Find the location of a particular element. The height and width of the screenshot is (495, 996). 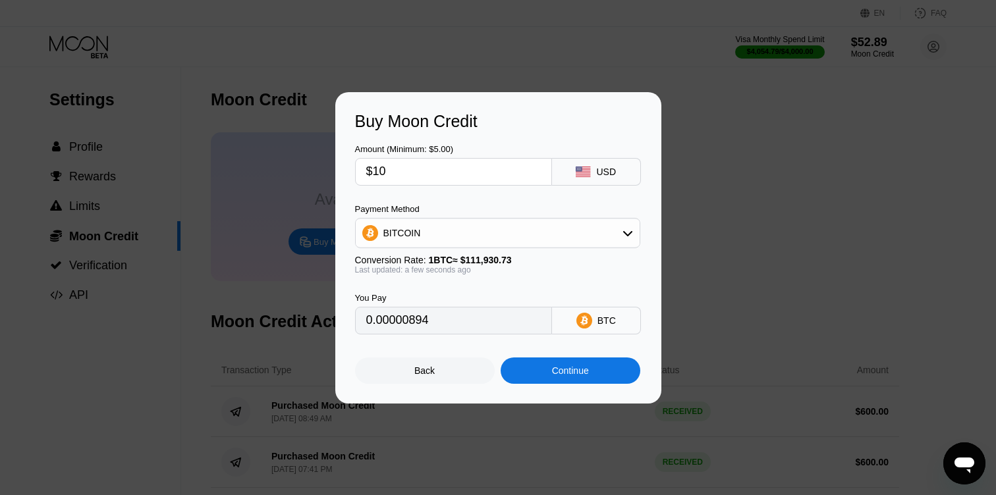

div: Payment Method is located at coordinates (497, 209).